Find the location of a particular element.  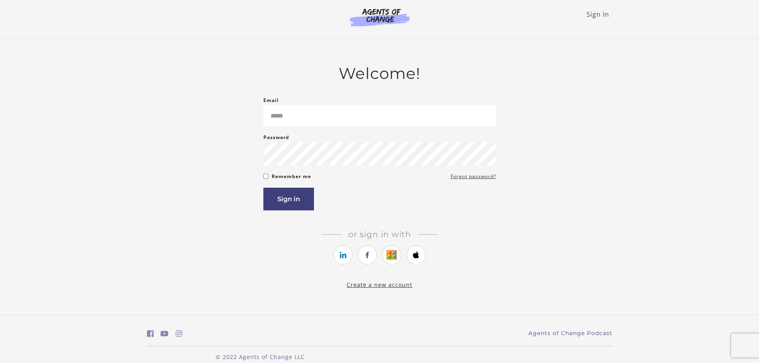

label: Remember me is located at coordinates (291, 177).